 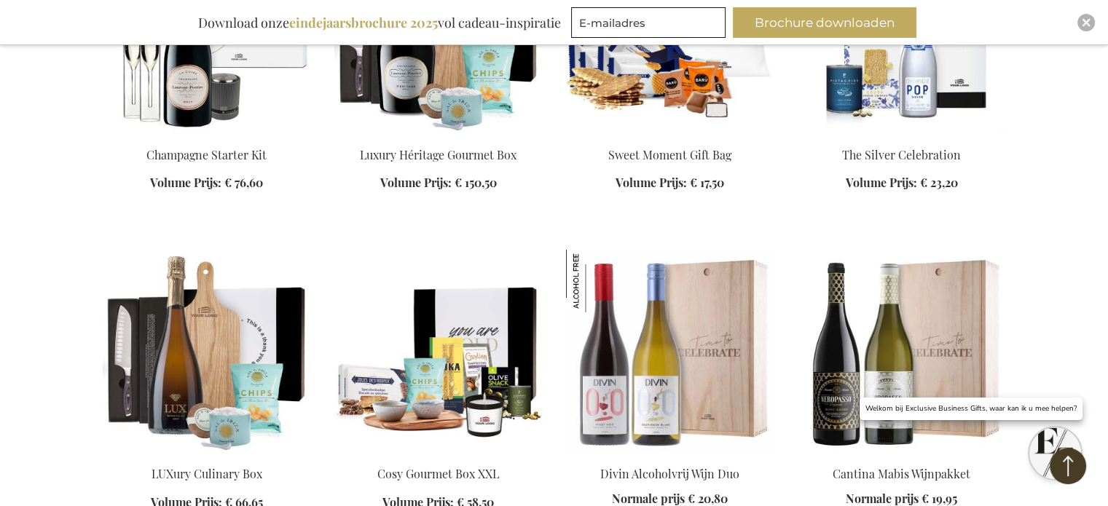 I want to click on img: LUXury Culinary Box, so click(x=207, y=352).